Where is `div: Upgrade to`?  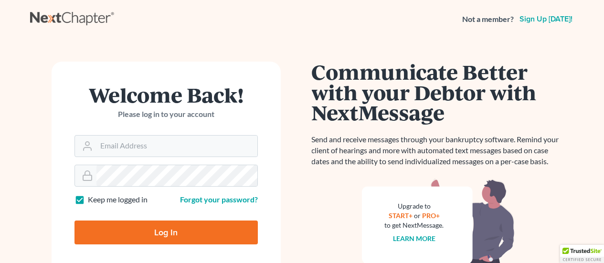
div: Upgrade to is located at coordinates (414, 206).